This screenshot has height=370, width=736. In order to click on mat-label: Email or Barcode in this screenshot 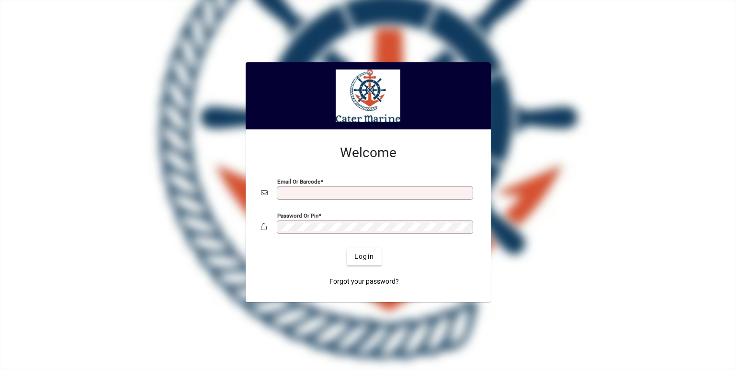, I will do `click(299, 181)`.